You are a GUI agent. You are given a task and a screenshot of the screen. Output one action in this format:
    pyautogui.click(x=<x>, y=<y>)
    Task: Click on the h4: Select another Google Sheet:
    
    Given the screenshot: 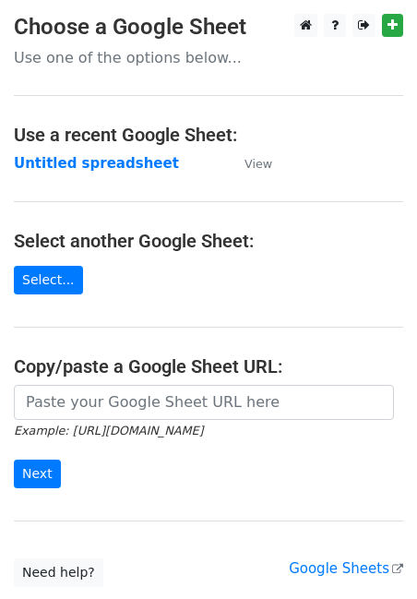 What is the action you would take?
    pyautogui.click(x=209, y=241)
    